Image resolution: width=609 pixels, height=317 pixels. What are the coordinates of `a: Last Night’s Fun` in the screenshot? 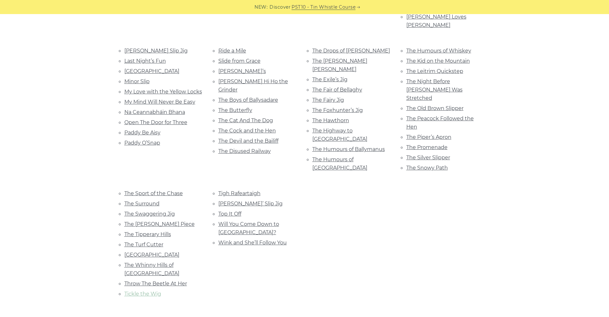 It's located at (145, 61).